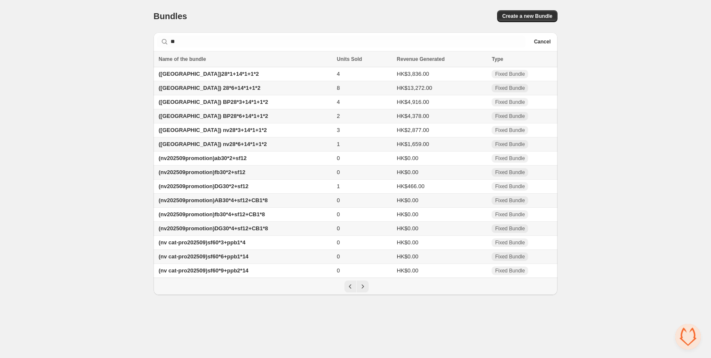 Image resolution: width=711 pixels, height=358 pixels. What do you see at coordinates (355, 286) in the screenshot?
I see `nav: Pagination` at bounding box center [355, 286].